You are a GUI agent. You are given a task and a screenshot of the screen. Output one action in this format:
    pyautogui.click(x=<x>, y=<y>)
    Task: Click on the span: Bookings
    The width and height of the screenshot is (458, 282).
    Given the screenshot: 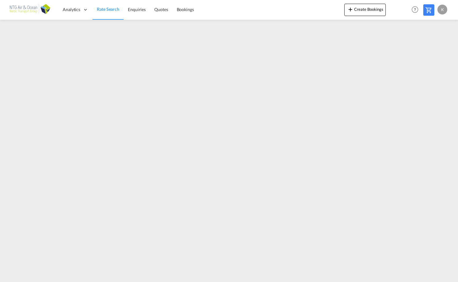 What is the action you would take?
    pyautogui.click(x=186, y=9)
    